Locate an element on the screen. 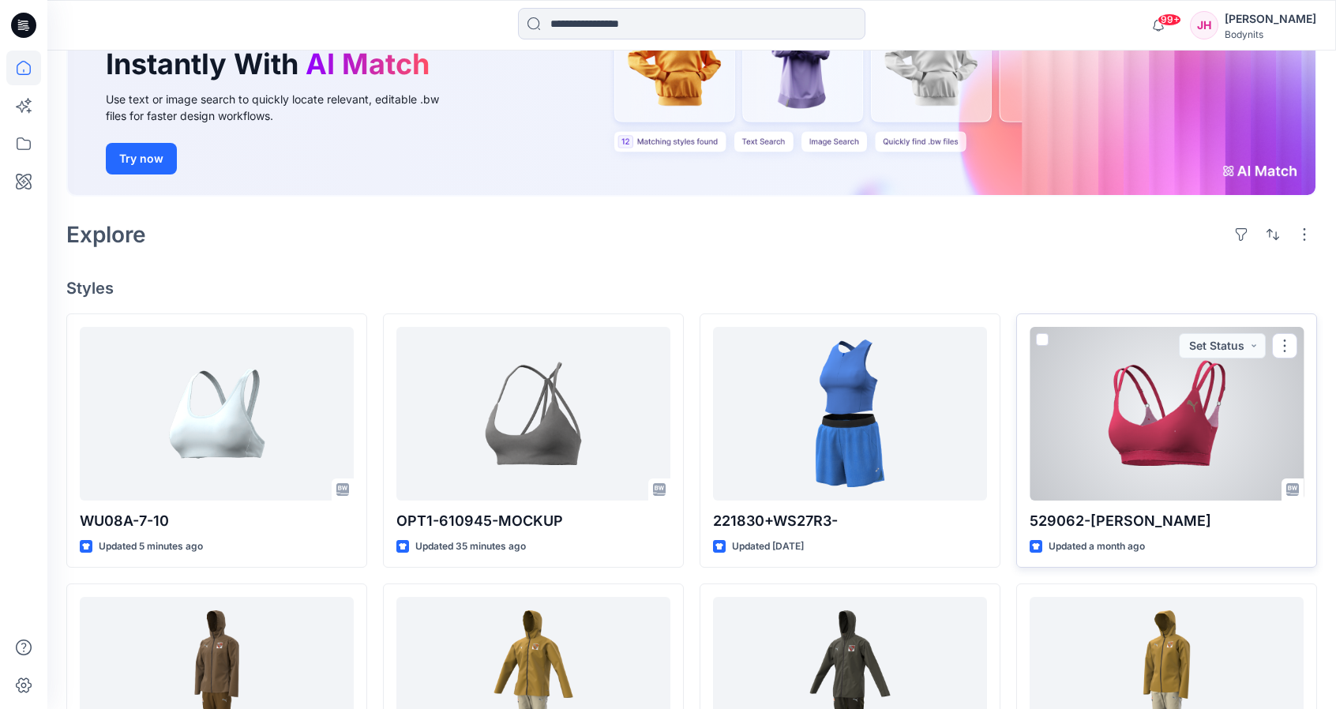 Image resolution: width=1336 pixels, height=709 pixels. p: Updated 35 minutes ago is located at coordinates (471, 546).